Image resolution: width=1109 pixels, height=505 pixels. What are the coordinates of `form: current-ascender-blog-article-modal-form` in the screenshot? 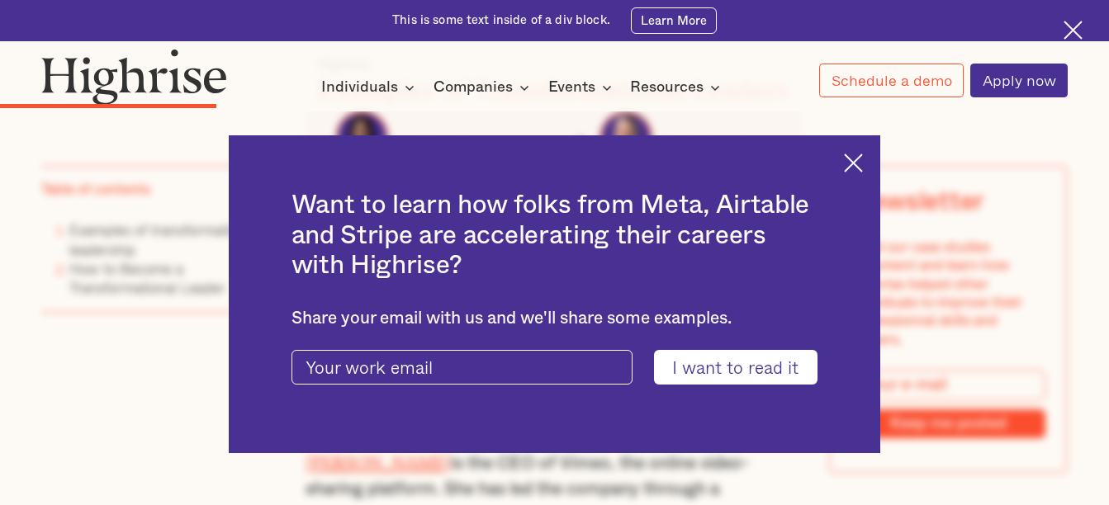 It's located at (555, 367).